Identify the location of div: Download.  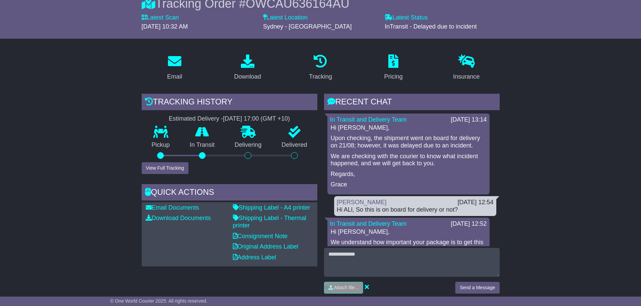
(247, 77).